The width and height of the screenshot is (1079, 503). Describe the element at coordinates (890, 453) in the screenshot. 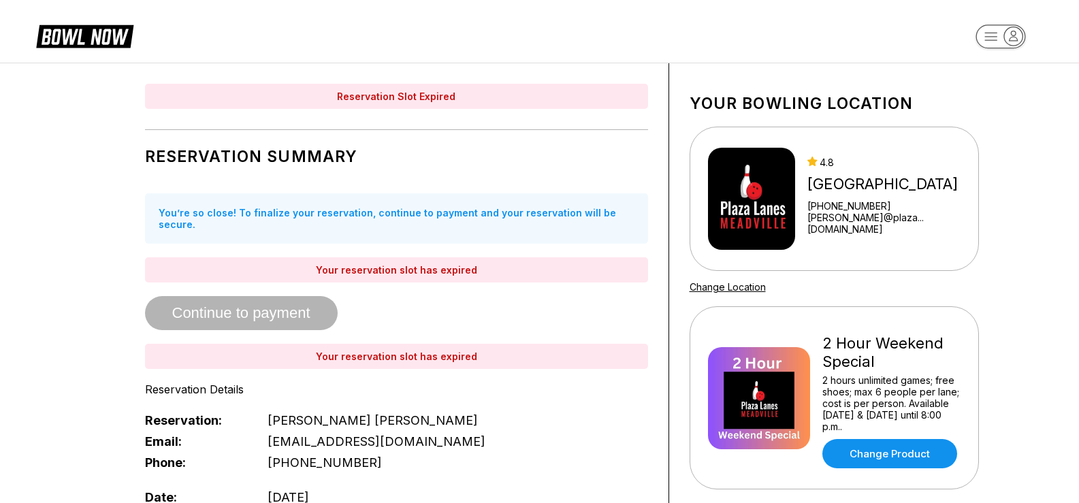

I see `a: Change Product` at that location.